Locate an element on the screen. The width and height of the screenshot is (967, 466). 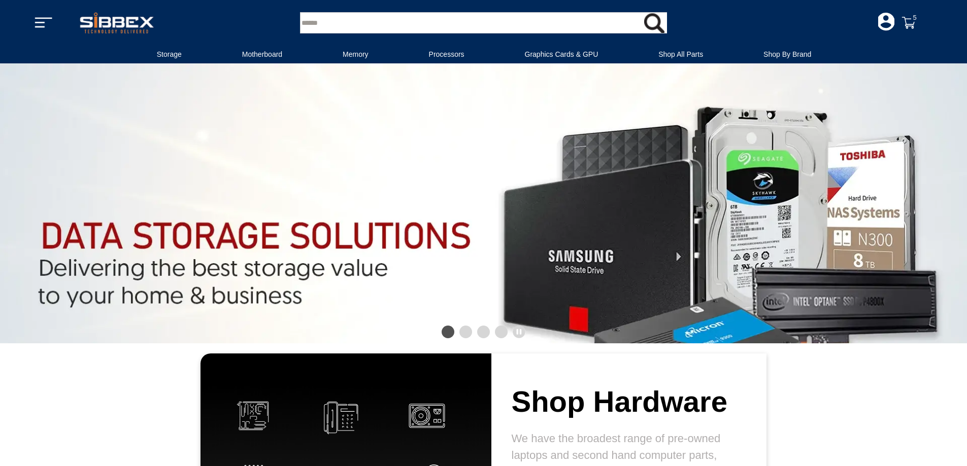
img: search is located at coordinates (654, 23).